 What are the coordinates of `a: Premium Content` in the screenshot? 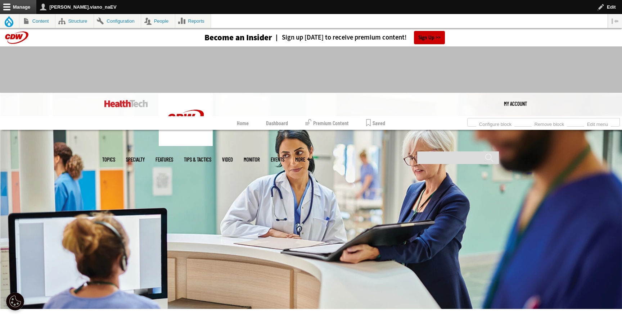 It's located at (327, 123).